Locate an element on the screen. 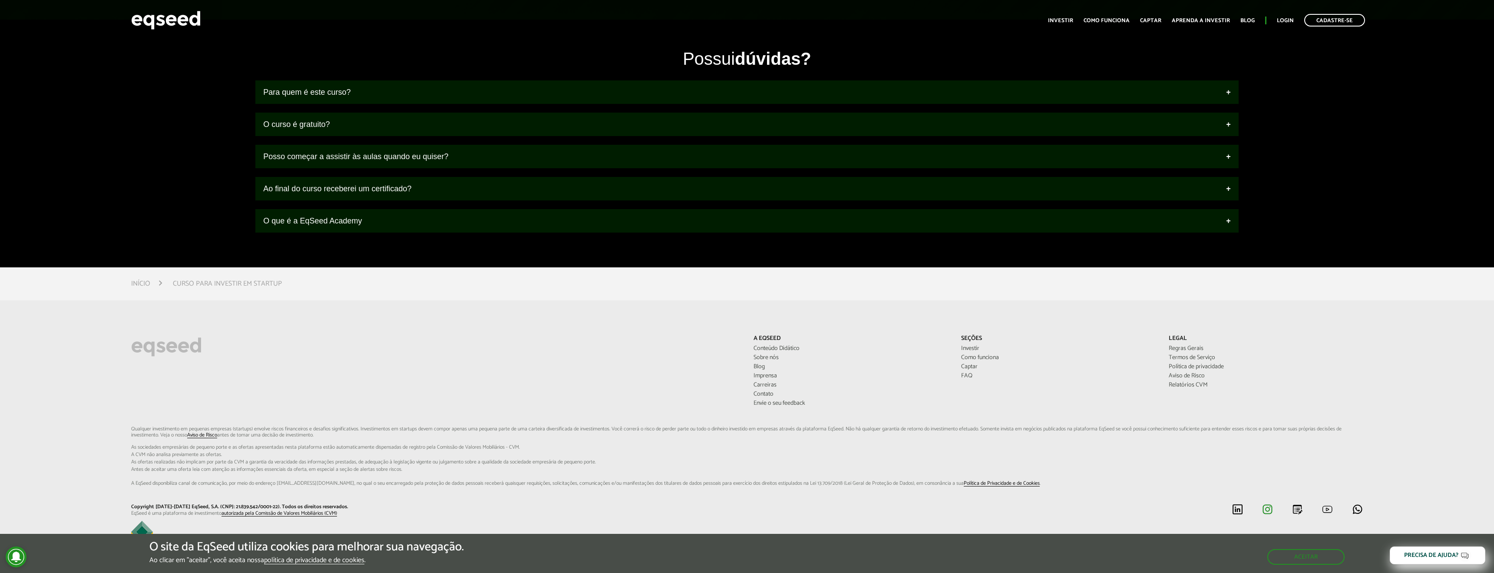 This screenshot has height=573, width=1494. a: Cadastre-se is located at coordinates (1335, 20).